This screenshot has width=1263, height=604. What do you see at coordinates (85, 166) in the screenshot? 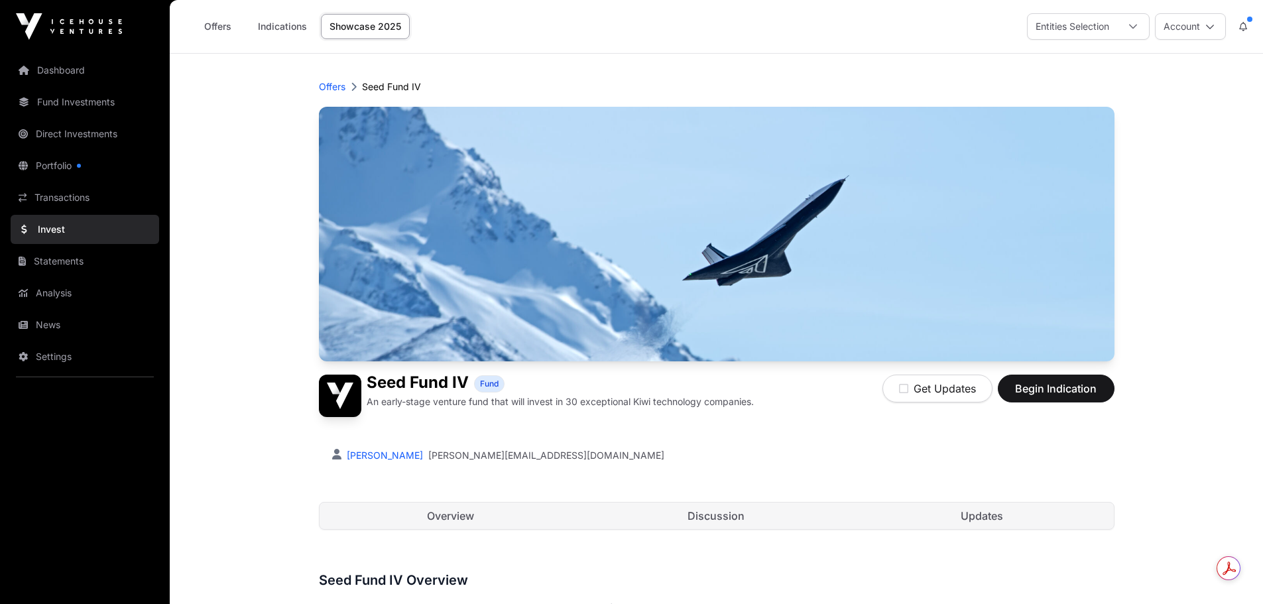
I see `a: Portfolio` at bounding box center [85, 166].